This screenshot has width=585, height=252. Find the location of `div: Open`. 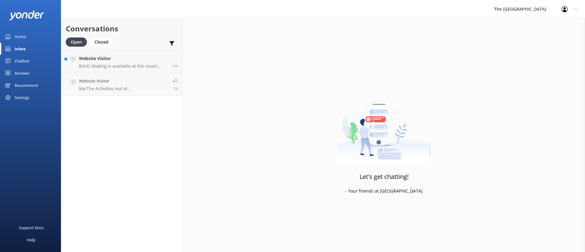

div: Open is located at coordinates (76, 42).